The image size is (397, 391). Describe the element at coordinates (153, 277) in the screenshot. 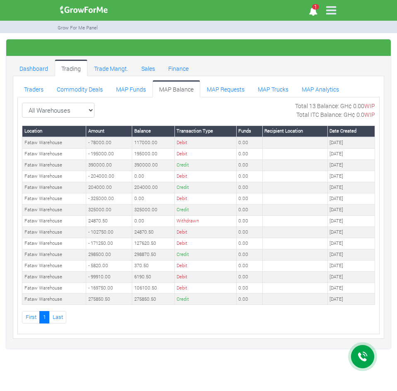

I see `td: 6190.50` at that location.